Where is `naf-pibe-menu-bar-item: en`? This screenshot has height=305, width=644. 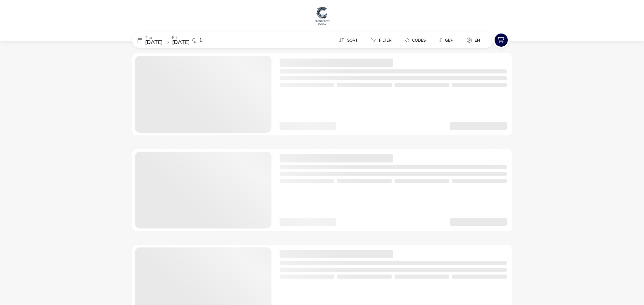 naf-pibe-menu-bar-item: en is located at coordinates (475, 40).